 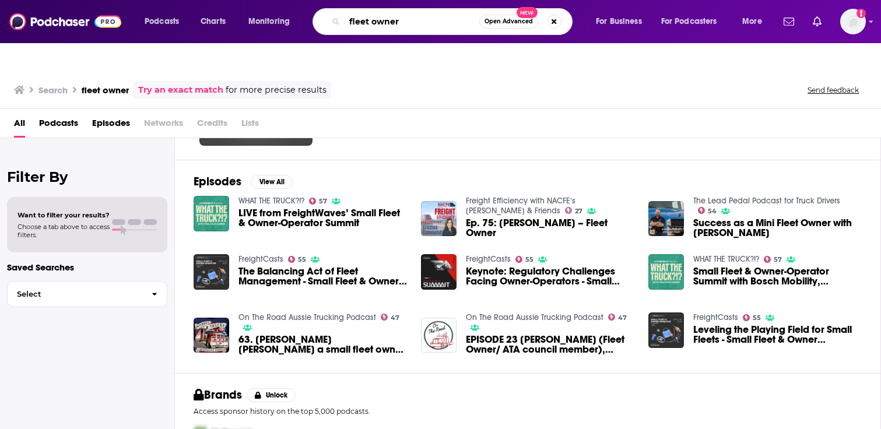 What do you see at coordinates (87, 294) in the screenshot?
I see `button: Select` at bounding box center [87, 294].